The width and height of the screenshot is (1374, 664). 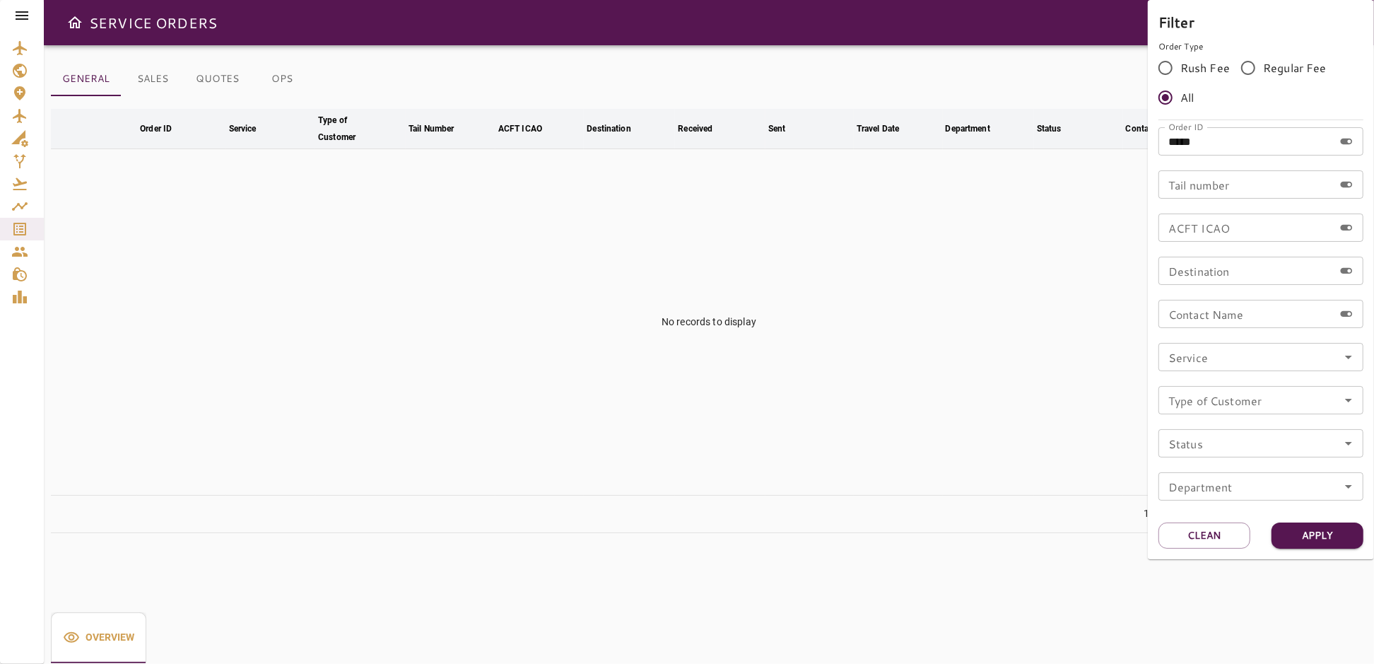 What do you see at coordinates (1317, 535) in the screenshot?
I see `button: Apply` at bounding box center [1317, 535].